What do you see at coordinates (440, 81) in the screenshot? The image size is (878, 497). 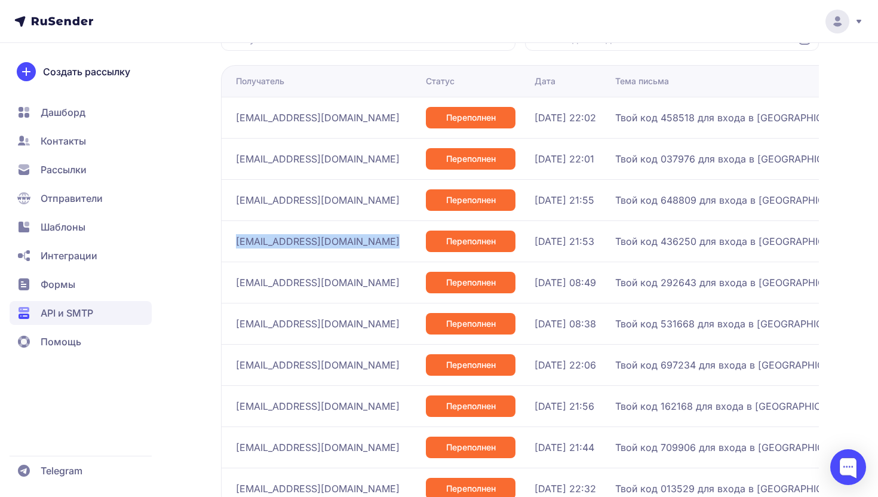 I see `div: Статус` at bounding box center [440, 81].